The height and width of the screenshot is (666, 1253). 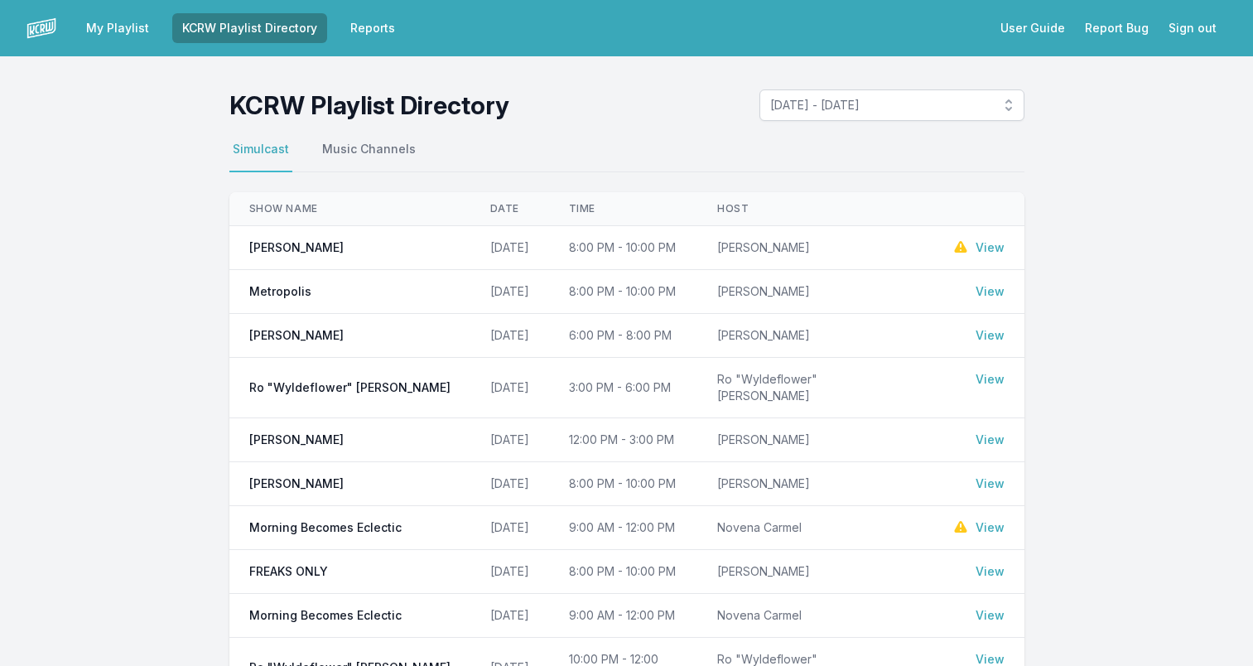 What do you see at coordinates (509, 209) in the screenshot?
I see `th: Date` at bounding box center [509, 209].